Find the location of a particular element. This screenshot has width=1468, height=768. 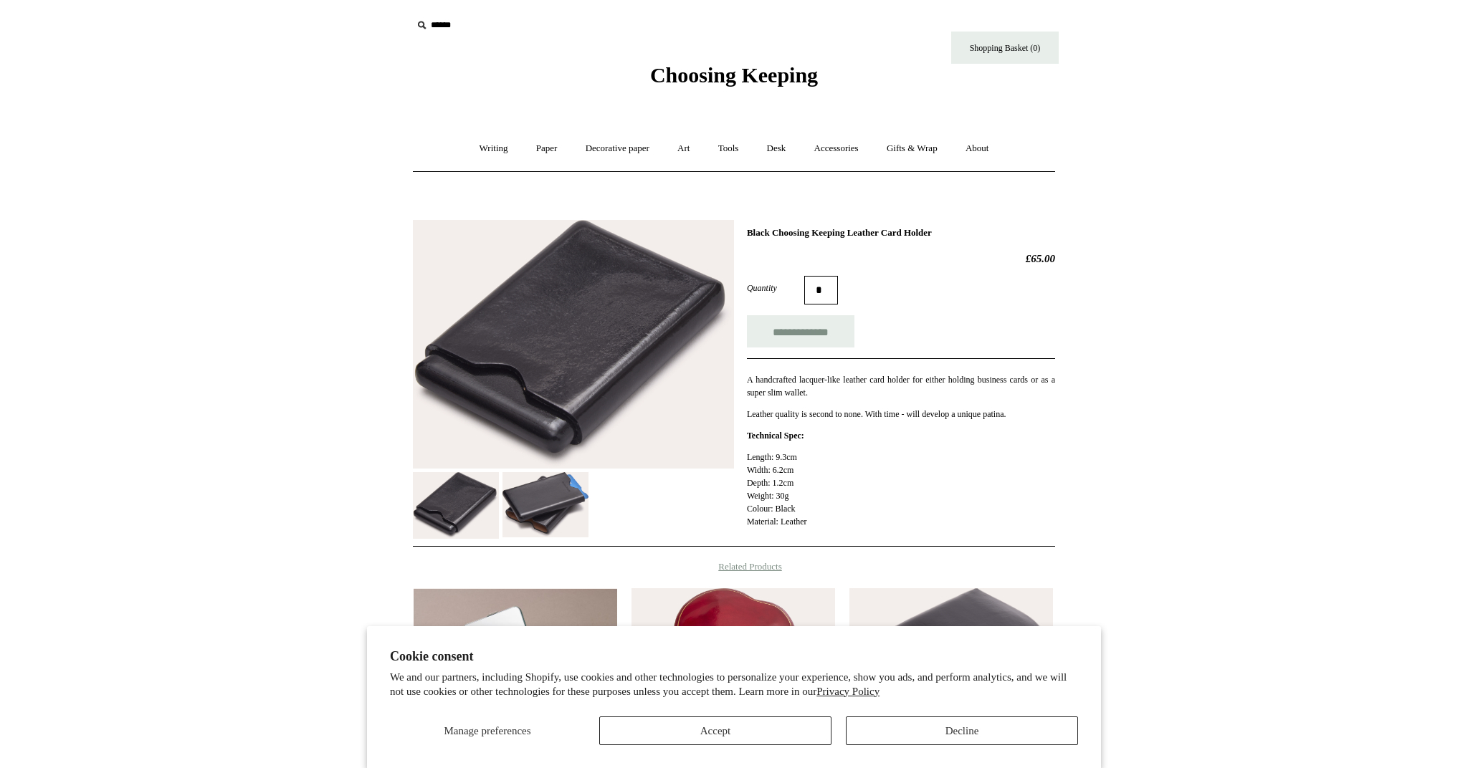

p: Length: 9.3cm Width: 6.2cm Depth: 1.2cm Weight: 30g Colour: Black Material: Leather is located at coordinates (901, 489).